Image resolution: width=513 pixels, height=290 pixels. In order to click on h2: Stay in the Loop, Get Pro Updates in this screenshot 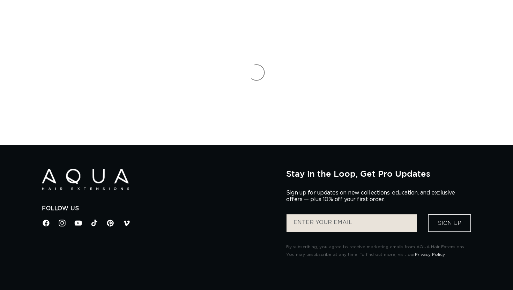, I will do `click(378, 174)`.